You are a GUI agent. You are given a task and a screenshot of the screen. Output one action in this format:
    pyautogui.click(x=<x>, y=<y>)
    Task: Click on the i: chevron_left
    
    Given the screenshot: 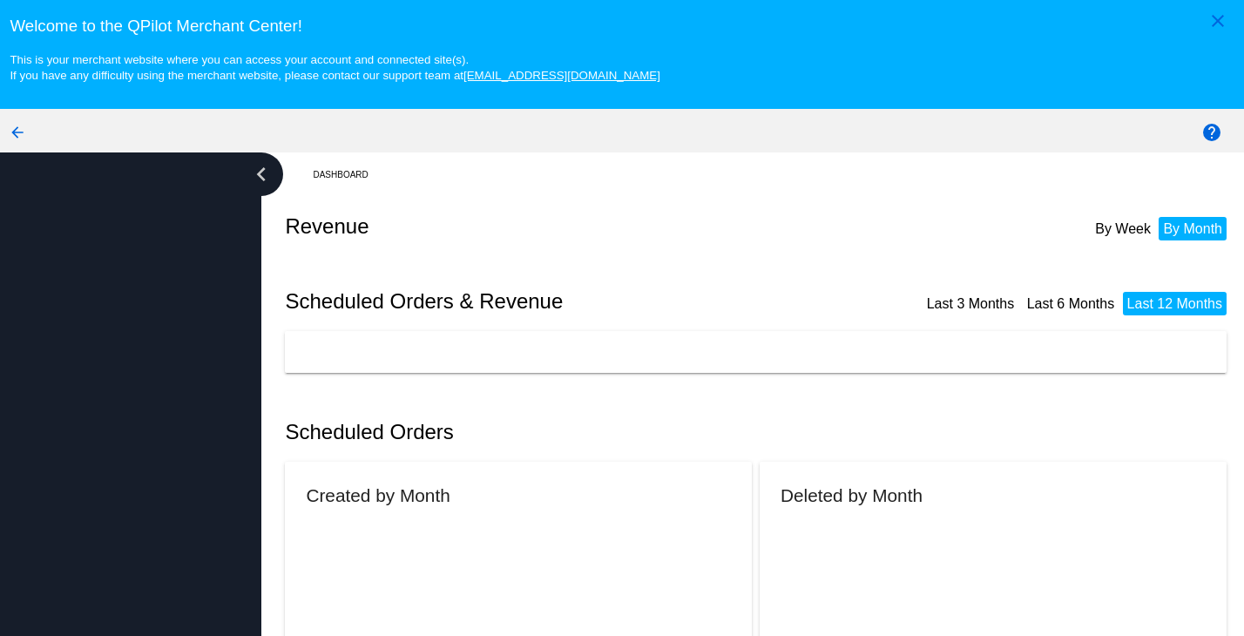 What is the action you would take?
    pyautogui.click(x=261, y=174)
    